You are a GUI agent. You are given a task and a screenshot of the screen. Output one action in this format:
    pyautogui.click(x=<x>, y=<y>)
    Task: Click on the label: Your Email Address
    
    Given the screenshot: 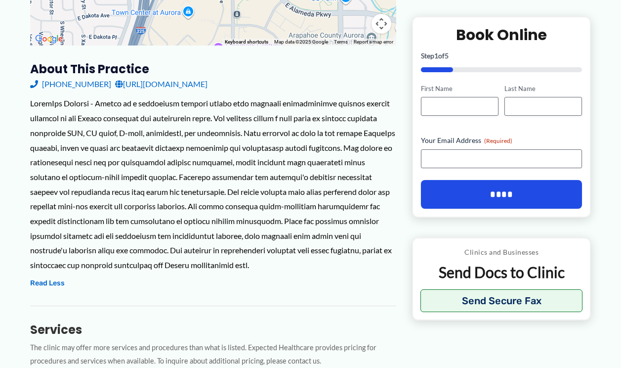 What is the action you would take?
    pyautogui.click(x=501, y=140)
    